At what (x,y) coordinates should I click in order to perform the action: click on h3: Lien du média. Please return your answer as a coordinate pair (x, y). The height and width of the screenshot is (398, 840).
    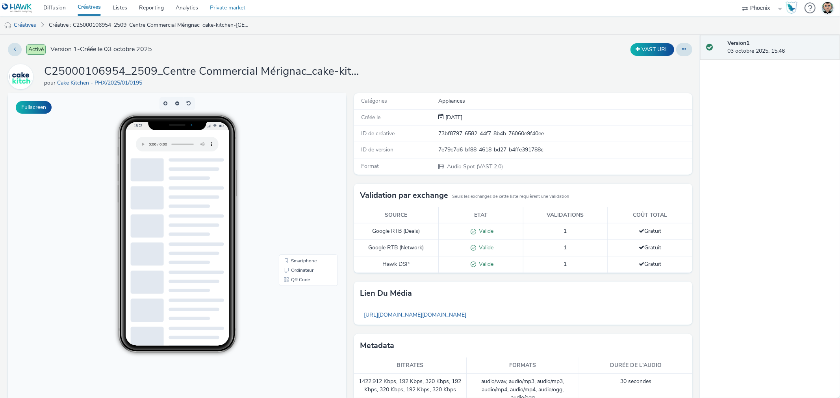
    Looking at the image, I should click on (386, 294).